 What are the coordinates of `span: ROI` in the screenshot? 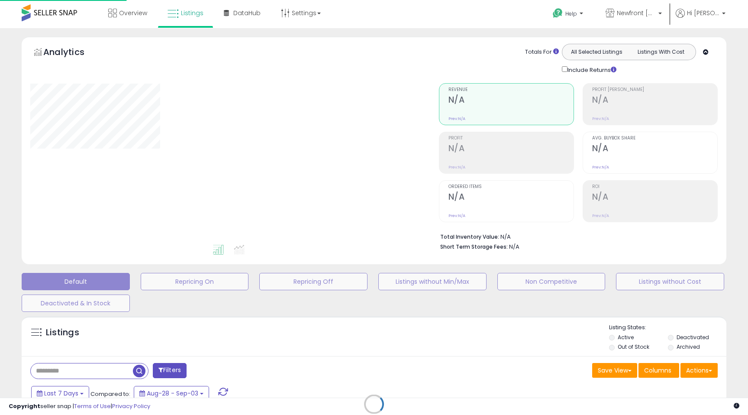 It's located at (654, 186).